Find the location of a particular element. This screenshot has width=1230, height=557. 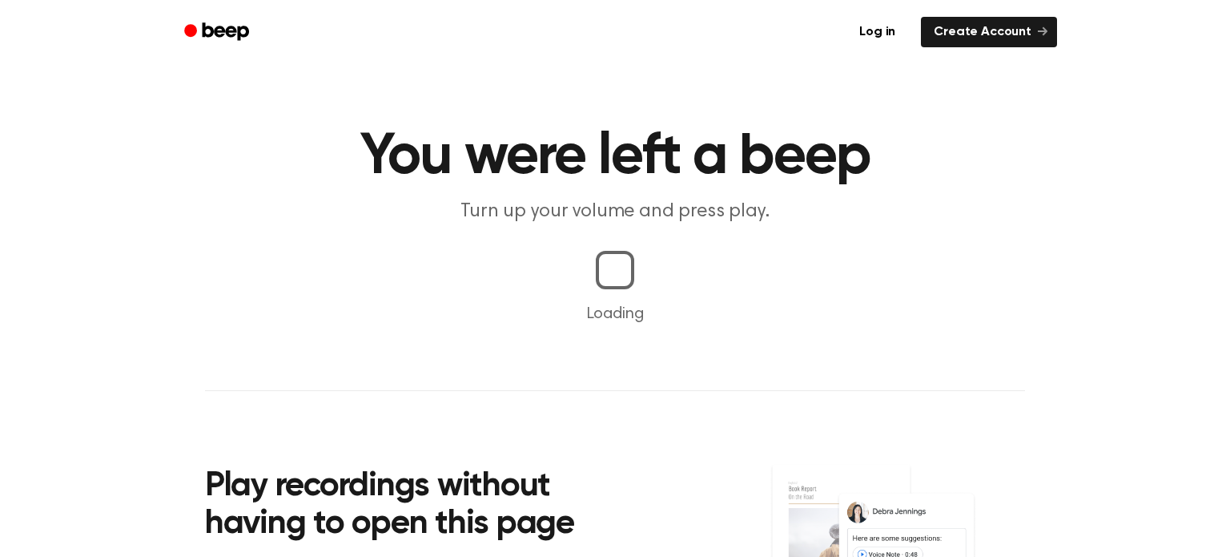

h2: Play recordings without having to open this page is located at coordinates (420, 505).